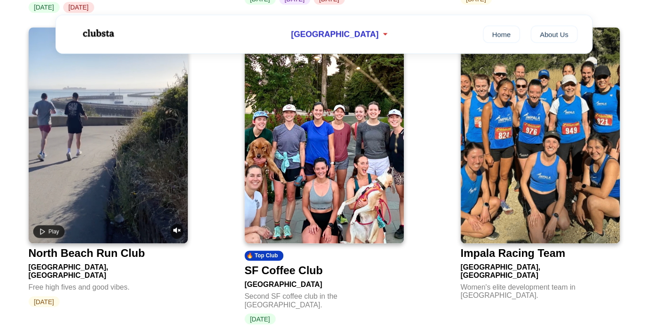 The height and width of the screenshot is (336, 648). What do you see at coordinates (264, 256) in the screenshot?
I see `div: 🔥 Top Club` at bounding box center [264, 256].